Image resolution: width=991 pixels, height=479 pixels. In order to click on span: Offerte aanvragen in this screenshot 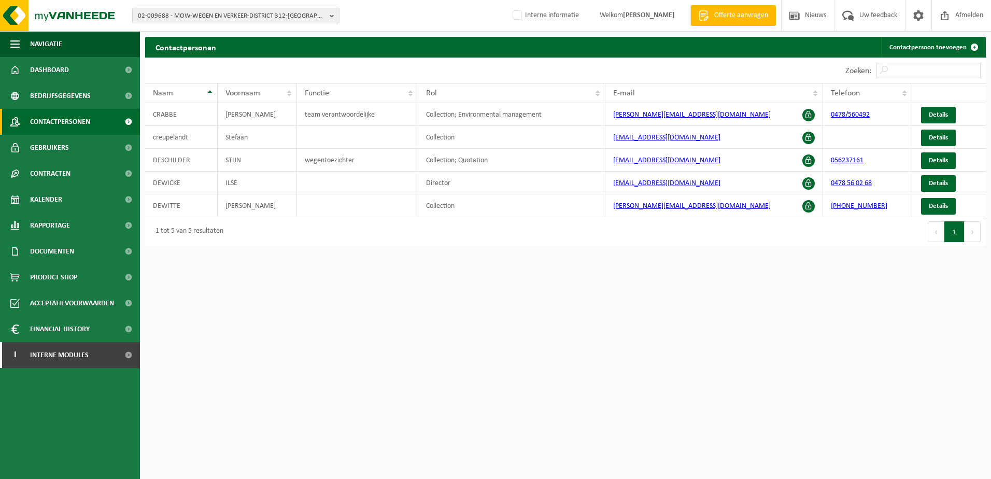, I will do `click(741, 16)`.